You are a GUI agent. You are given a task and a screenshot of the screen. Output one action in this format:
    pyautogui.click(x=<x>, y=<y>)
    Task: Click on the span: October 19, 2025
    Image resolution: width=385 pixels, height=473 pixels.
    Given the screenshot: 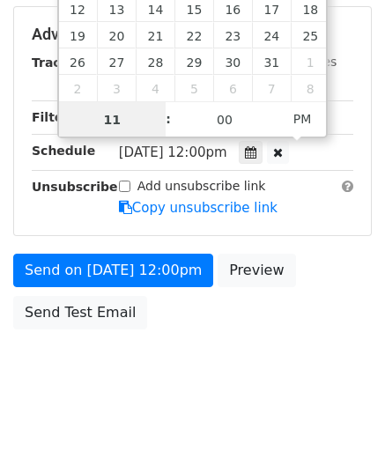 What is the action you would take?
    pyautogui.click(x=78, y=35)
    